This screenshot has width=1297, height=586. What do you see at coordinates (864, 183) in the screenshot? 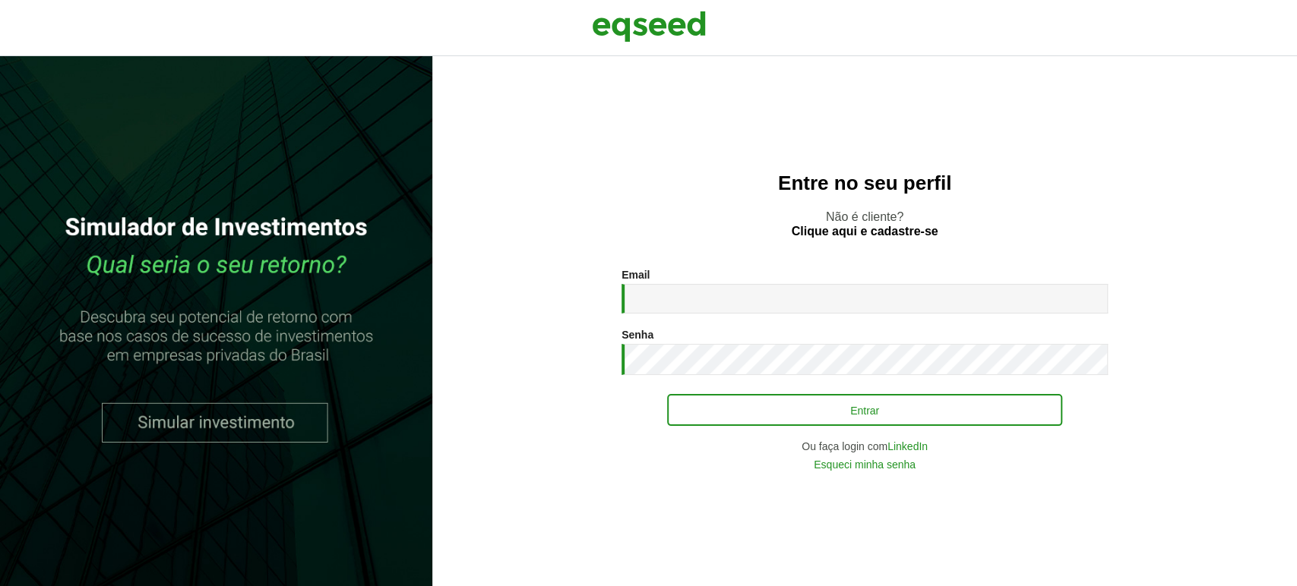
I see `h2: Entre no seu perfil` at bounding box center [864, 183].